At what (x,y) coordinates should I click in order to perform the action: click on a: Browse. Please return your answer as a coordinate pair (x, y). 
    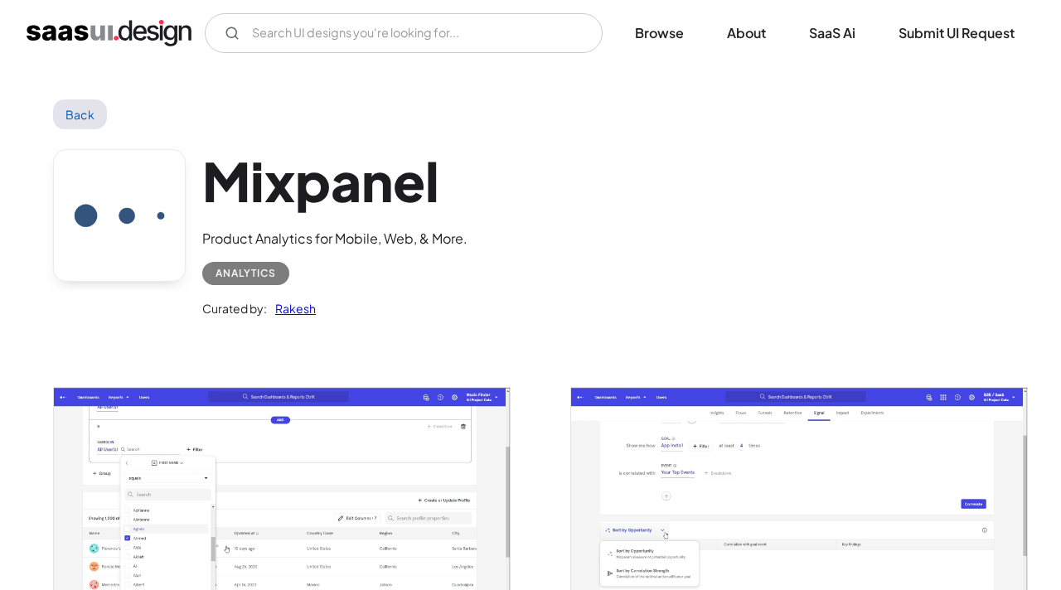
    Looking at the image, I should click on (659, 33).